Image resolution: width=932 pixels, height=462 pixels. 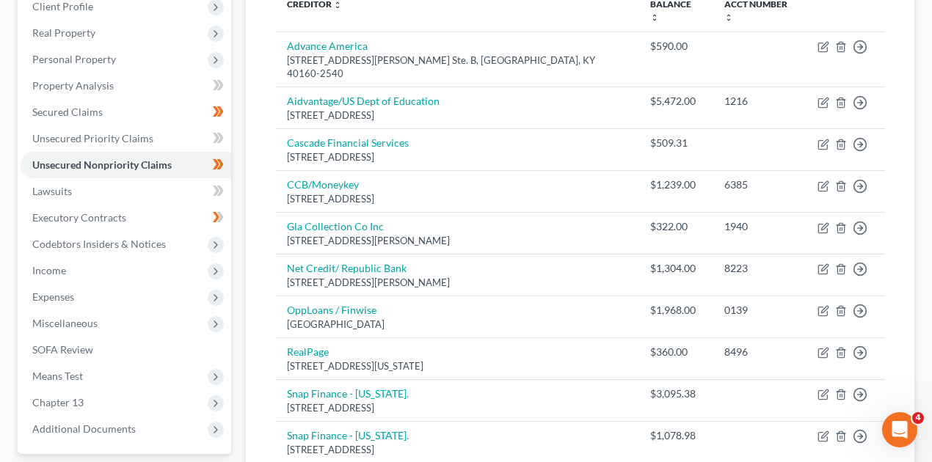 I want to click on a: Executory Contracts, so click(x=125, y=218).